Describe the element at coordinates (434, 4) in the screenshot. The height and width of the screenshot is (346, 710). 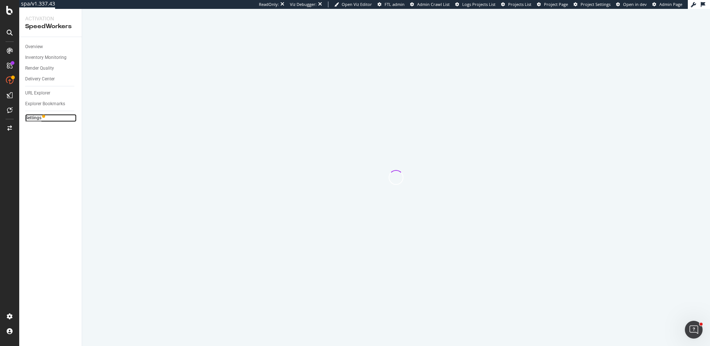
I see `span: Admin Crawl List` at that location.